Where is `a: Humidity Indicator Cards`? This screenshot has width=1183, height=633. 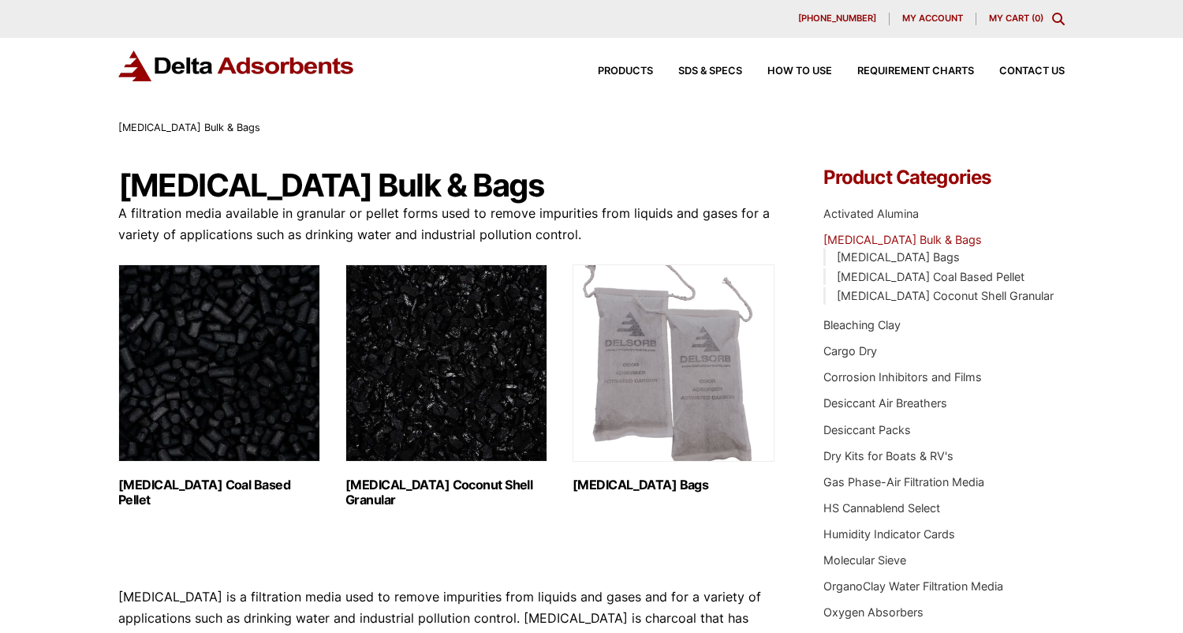
a: Humidity Indicator Cards is located at coordinates (889, 533).